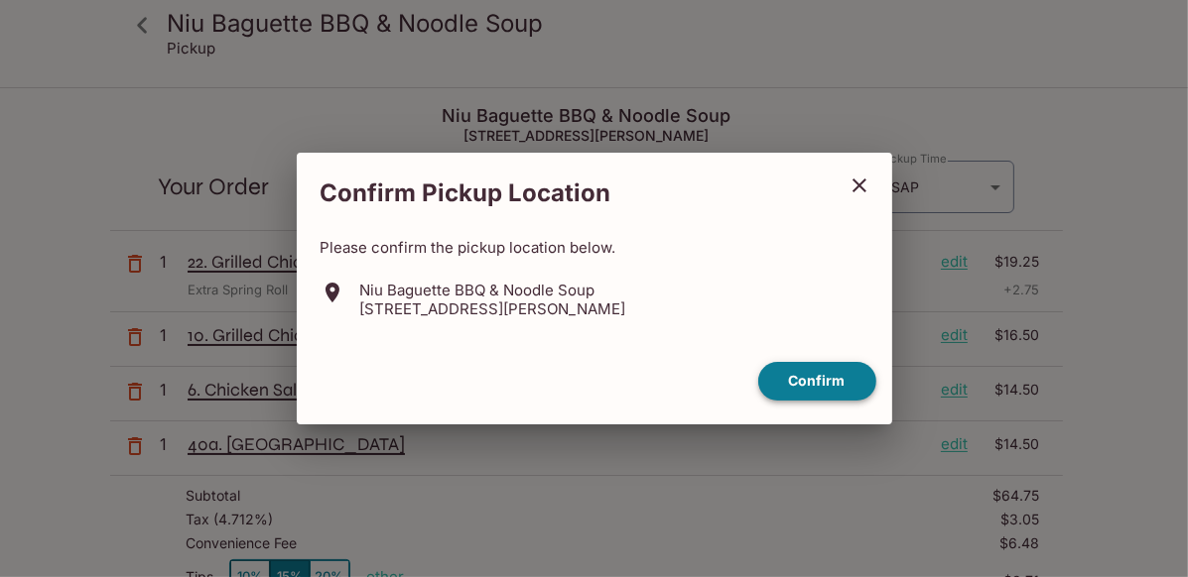  I want to click on button: confirm, so click(817, 381).